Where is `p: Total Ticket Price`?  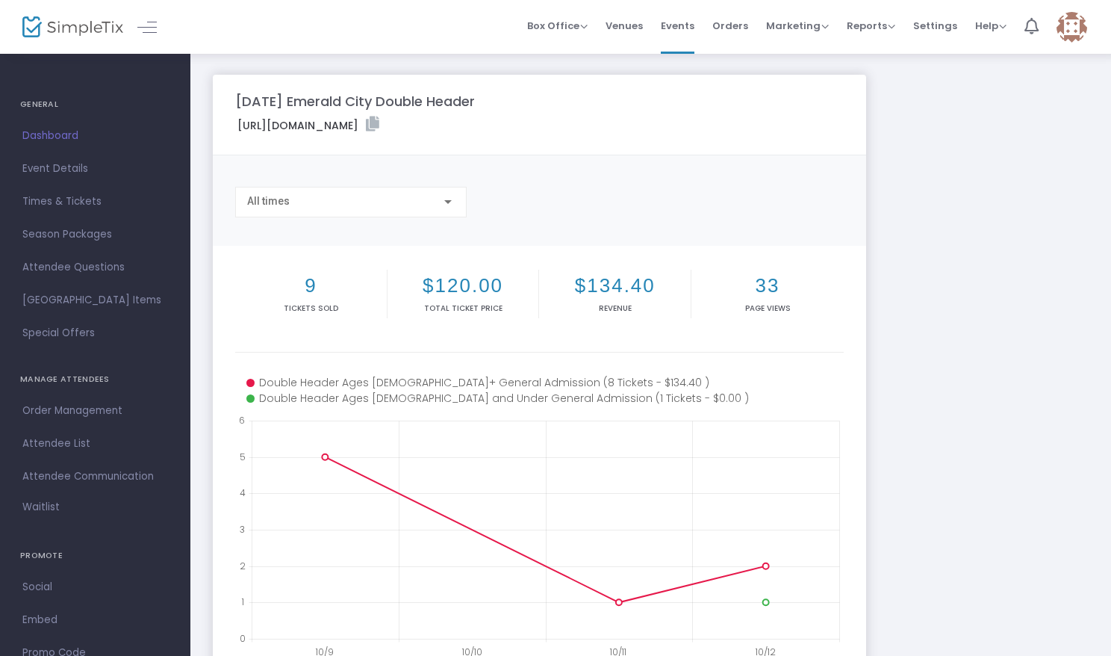
p: Total Ticket Price is located at coordinates (463, 308).